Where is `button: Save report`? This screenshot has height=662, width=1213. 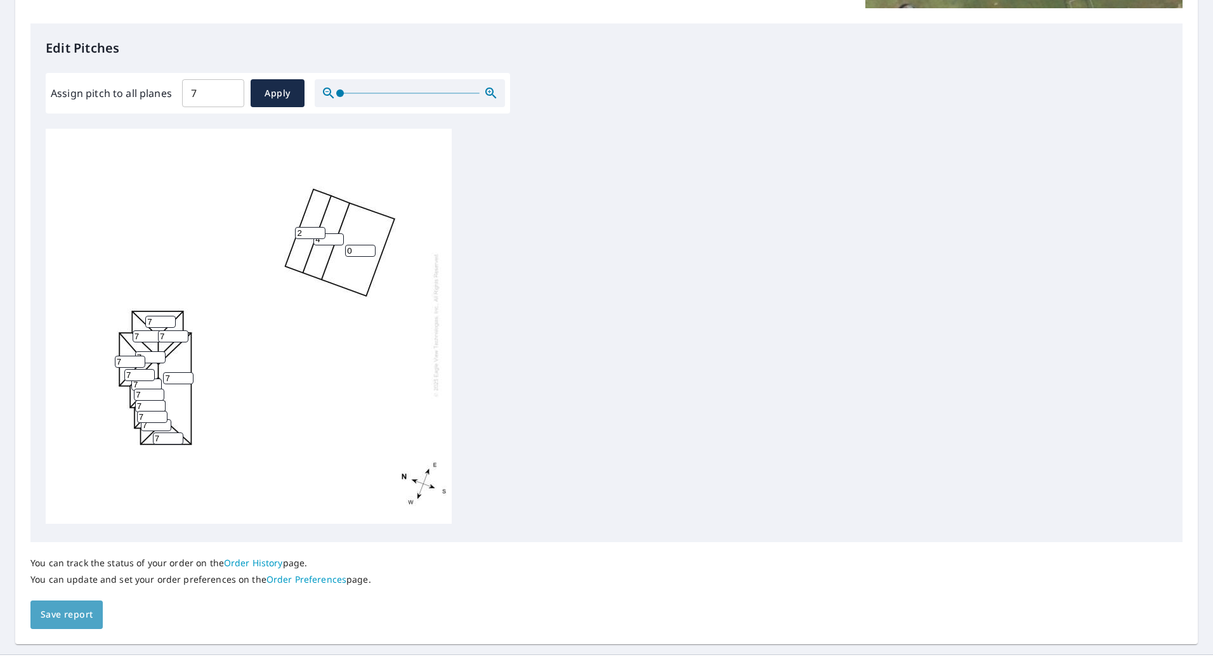
button: Save report is located at coordinates (67, 615).